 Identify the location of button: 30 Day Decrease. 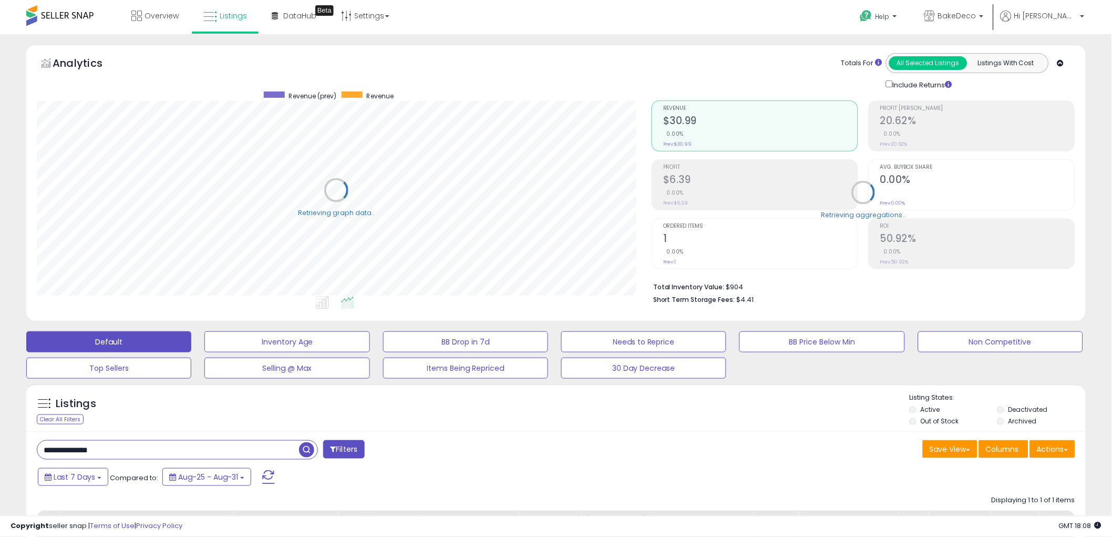
(644, 368).